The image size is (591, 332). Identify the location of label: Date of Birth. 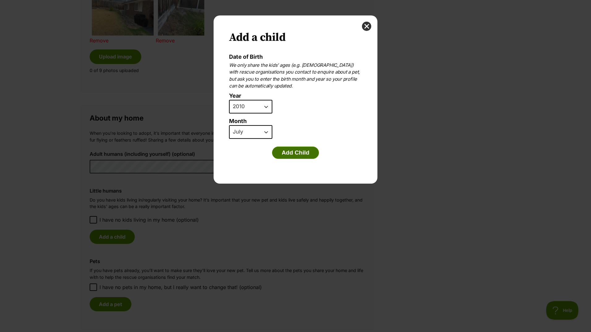
(246, 57).